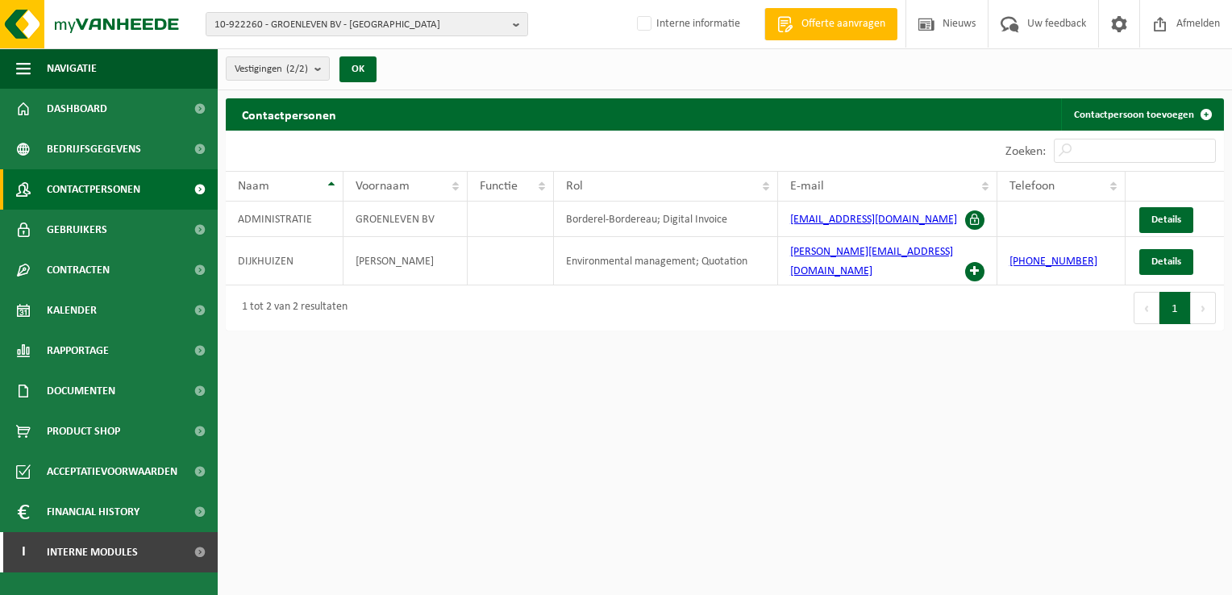 This screenshot has height=595, width=1232. Describe the element at coordinates (843, 24) in the screenshot. I see `span: Offerte aanvragen` at that location.